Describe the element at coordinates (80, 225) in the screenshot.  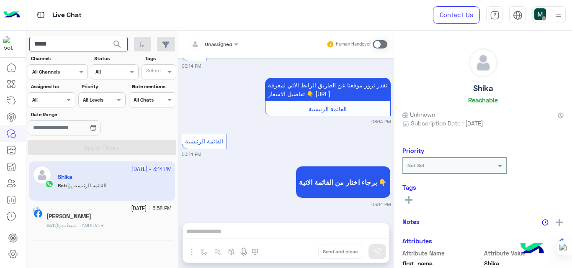
I see `span: مبيعات HANDOVER` at that location.